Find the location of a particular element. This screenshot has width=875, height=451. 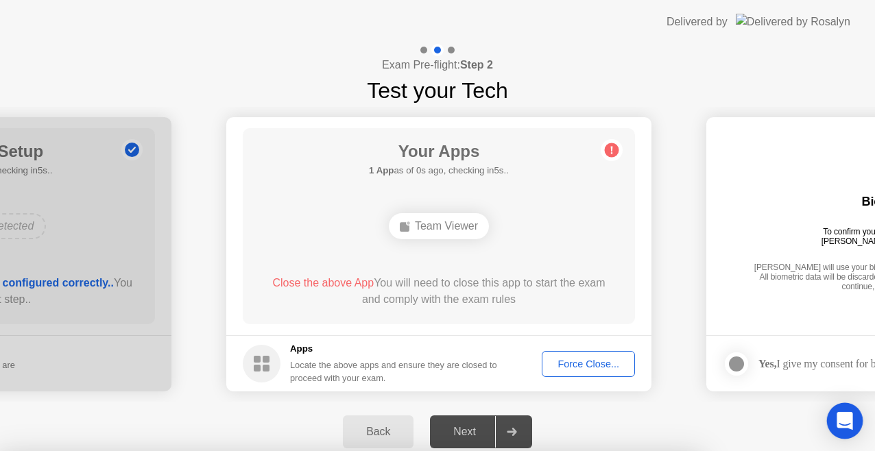

span: Close the above App is located at coordinates (323, 283).